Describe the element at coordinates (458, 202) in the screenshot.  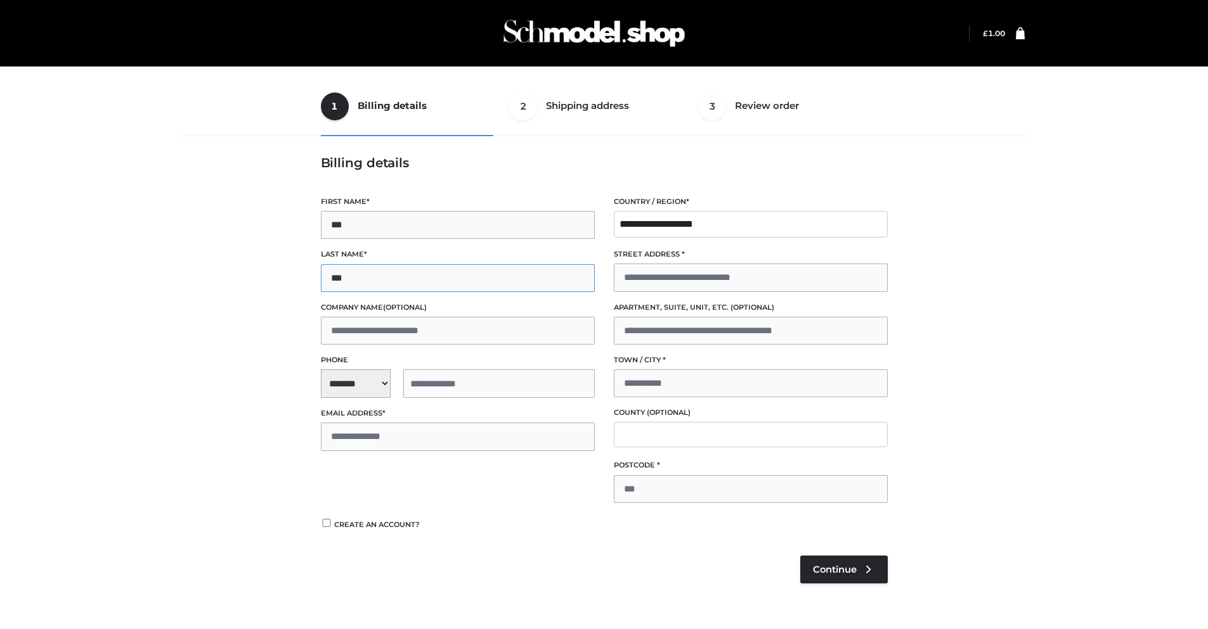
I see `label: First name` at that location.